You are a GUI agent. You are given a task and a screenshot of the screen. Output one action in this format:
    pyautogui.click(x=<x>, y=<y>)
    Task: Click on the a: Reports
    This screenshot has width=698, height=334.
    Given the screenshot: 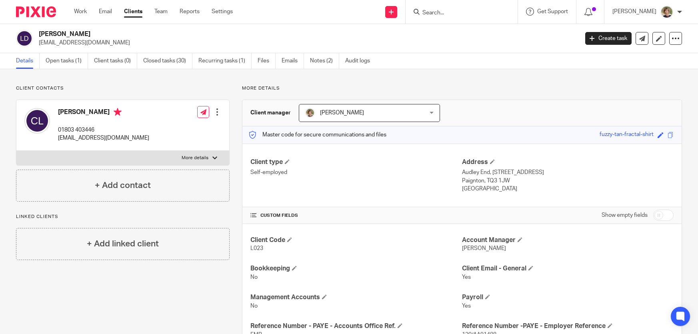 What is the action you would take?
    pyautogui.click(x=190, y=12)
    